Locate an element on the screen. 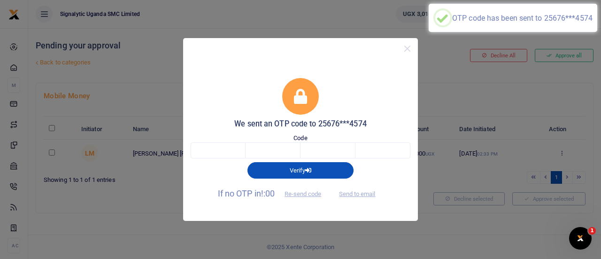 This screenshot has height=259, width=601. span: If no OTP in is located at coordinates (274, 193).